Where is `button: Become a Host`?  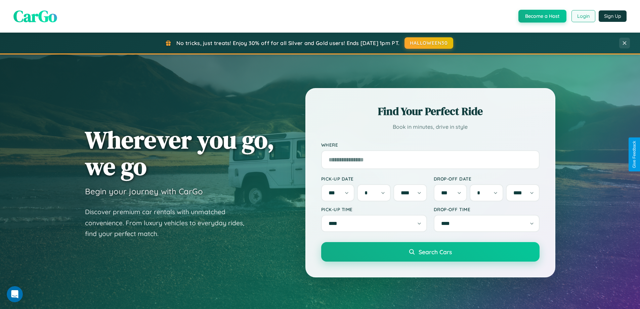 button: Become a Host is located at coordinates (542, 16).